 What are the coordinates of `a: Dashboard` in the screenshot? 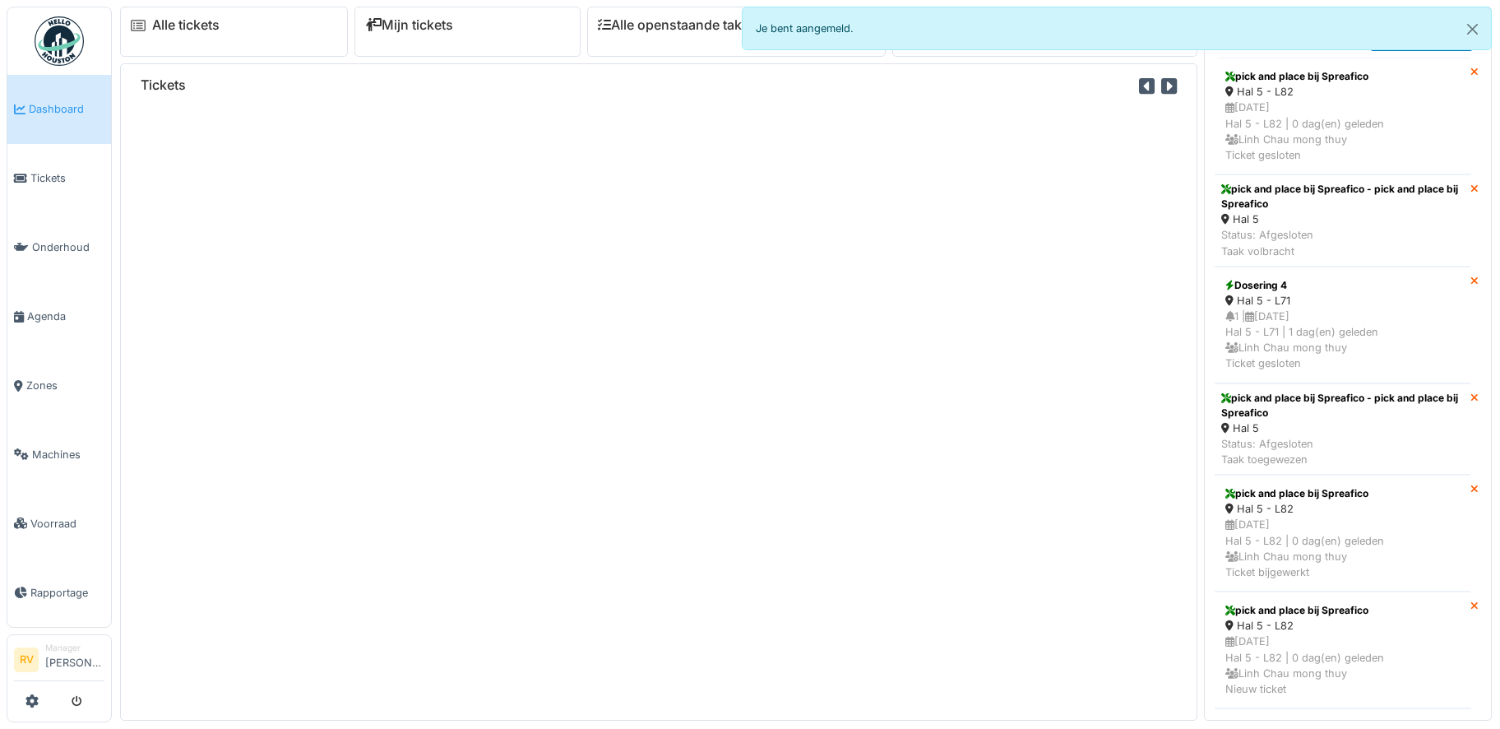 It's located at (59, 109).